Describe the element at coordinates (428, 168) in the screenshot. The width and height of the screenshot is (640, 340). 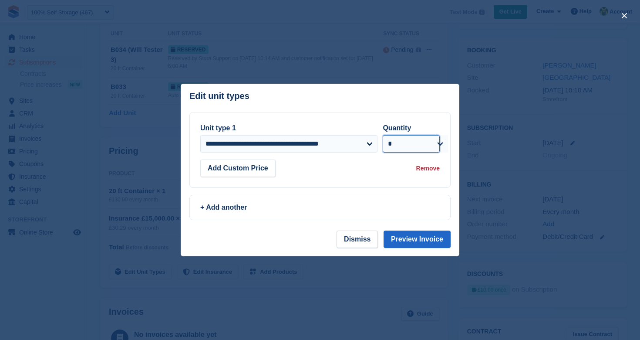
I see `div: Remove` at that location.